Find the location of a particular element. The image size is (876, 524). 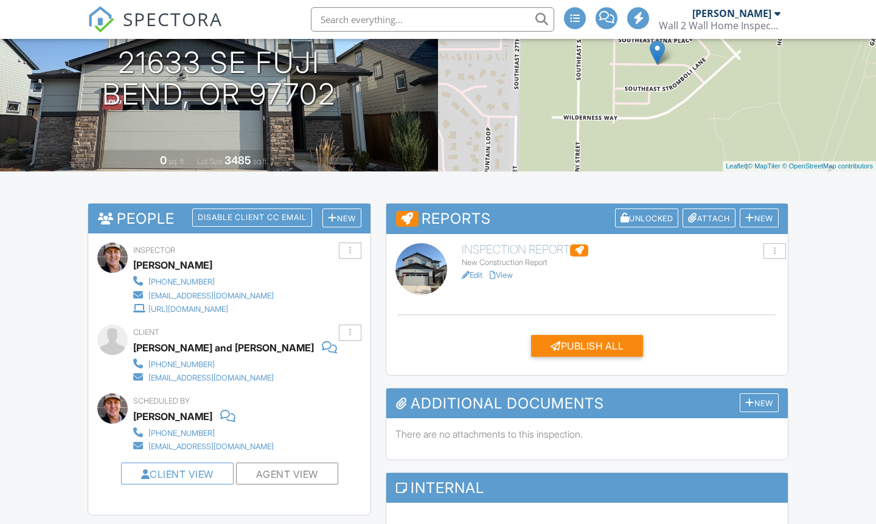

div: Wall 2 Wall Home Inspections is located at coordinates (720, 26).